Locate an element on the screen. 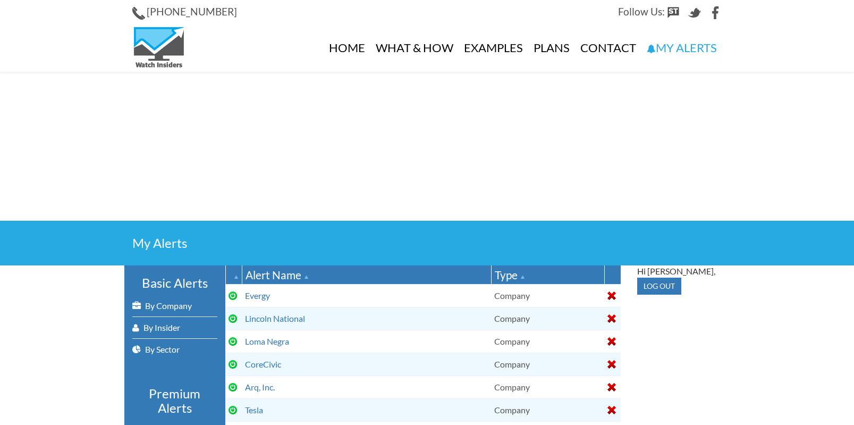  div: Type is located at coordinates (548, 274).